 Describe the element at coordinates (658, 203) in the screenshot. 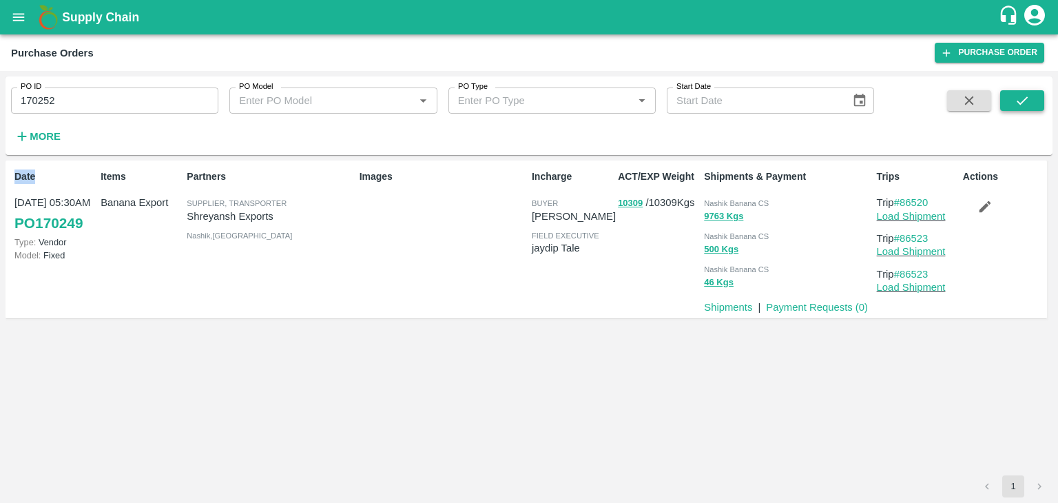

I see `p: / 10309 Kgs` at that location.